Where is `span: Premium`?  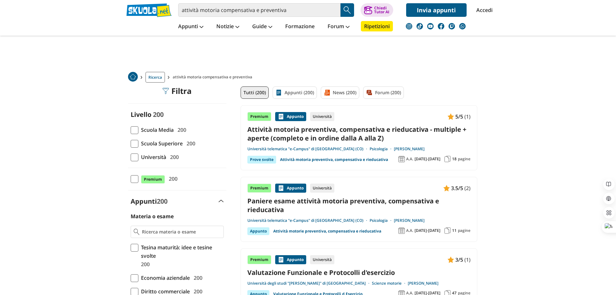
span: Premium is located at coordinates (153, 179).